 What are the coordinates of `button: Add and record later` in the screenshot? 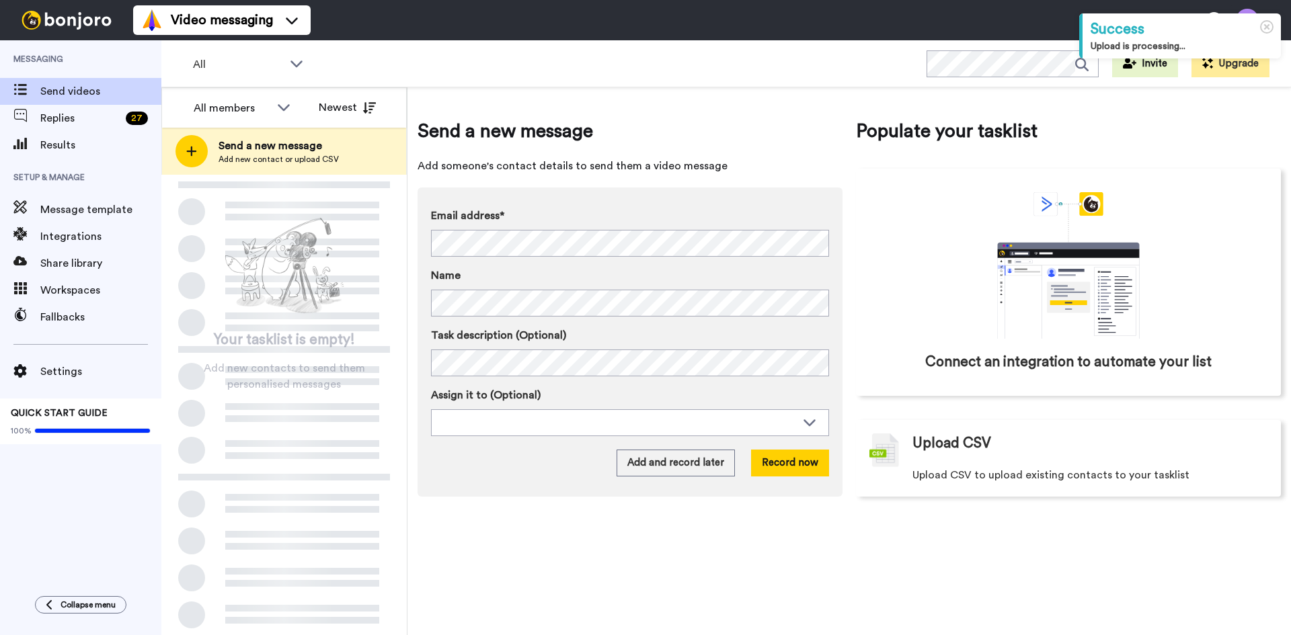 It's located at (676, 463).